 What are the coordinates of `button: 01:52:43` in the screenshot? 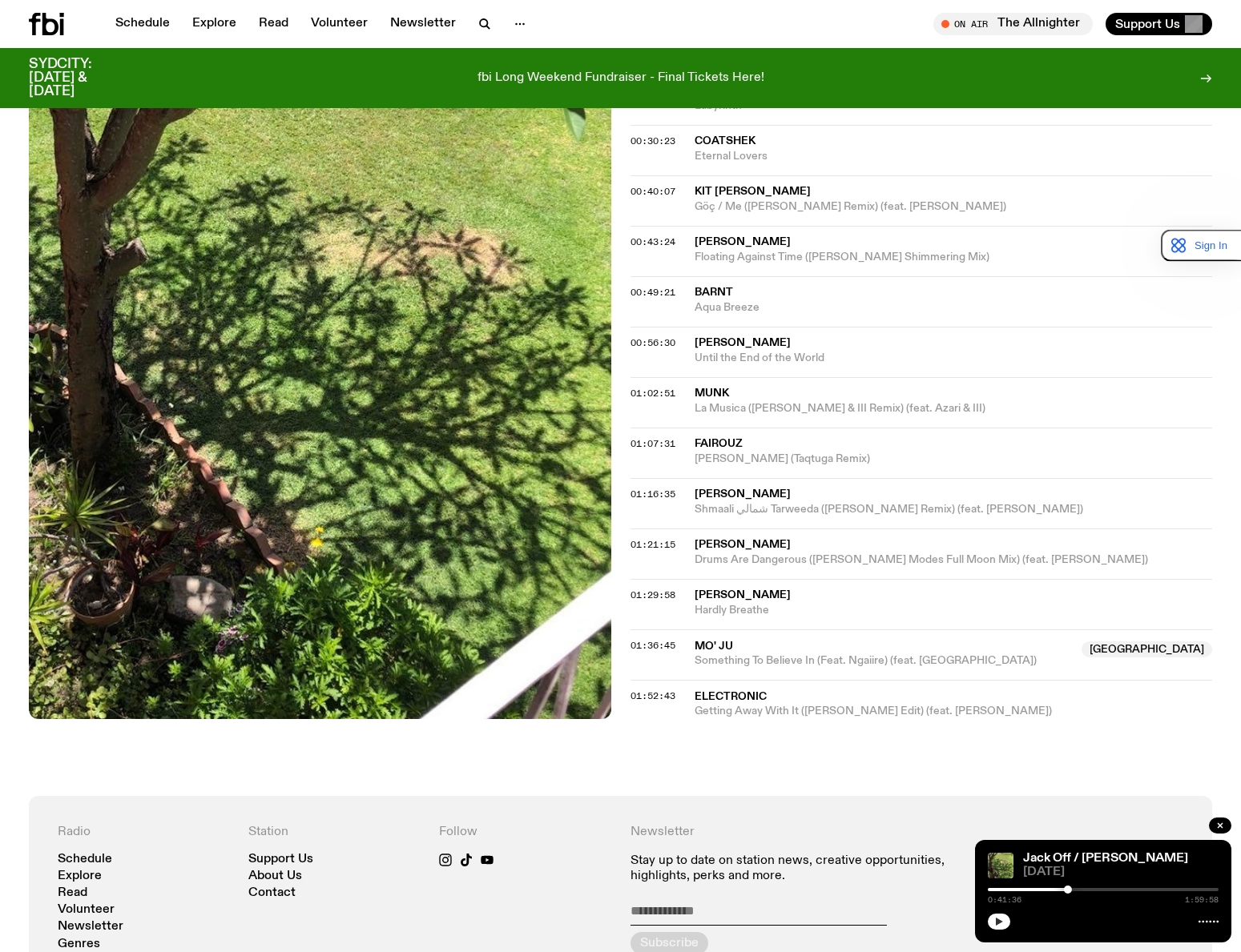 It's located at (652, 696).